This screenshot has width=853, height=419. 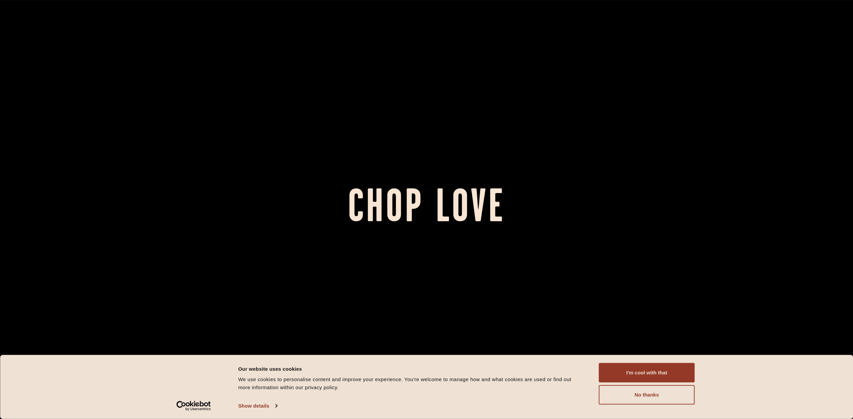 What do you see at coordinates (411, 369) in the screenshot?
I see `div: Our website uses cookies` at bounding box center [411, 369].